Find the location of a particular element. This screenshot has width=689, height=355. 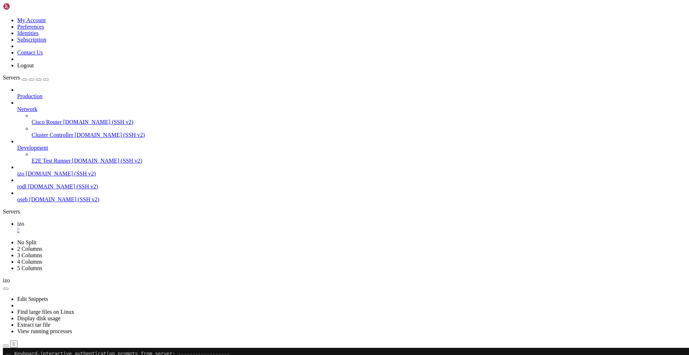

x-row: Disk quota: [ ] 22.07% (678.0M/3.0G) is located at coordinates (299, 109).